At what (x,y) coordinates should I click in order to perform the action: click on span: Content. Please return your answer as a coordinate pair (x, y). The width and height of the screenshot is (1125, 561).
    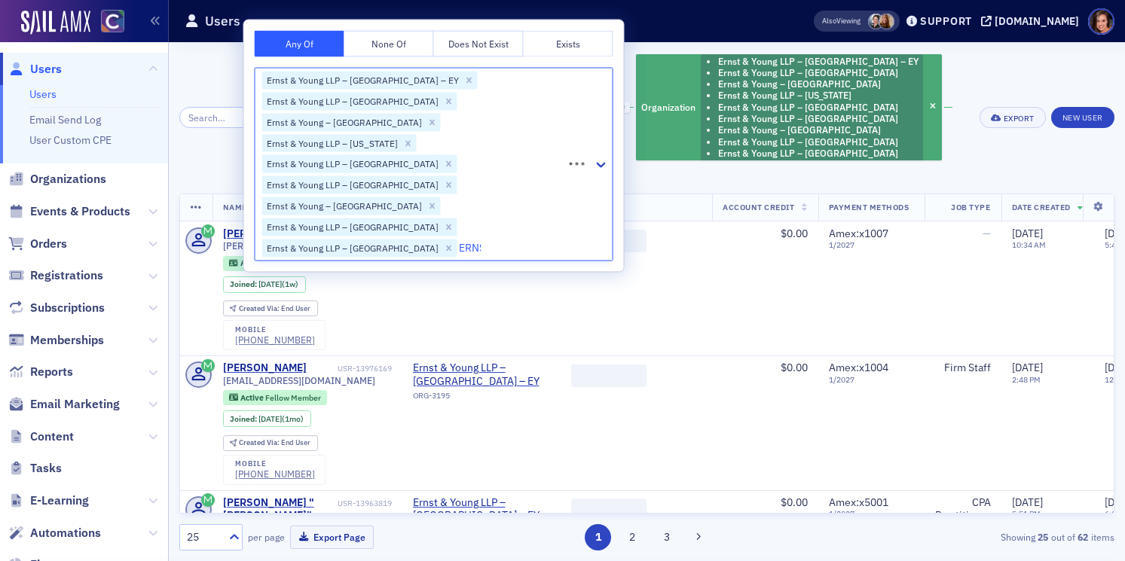
    Looking at the image, I should click on (52, 437).